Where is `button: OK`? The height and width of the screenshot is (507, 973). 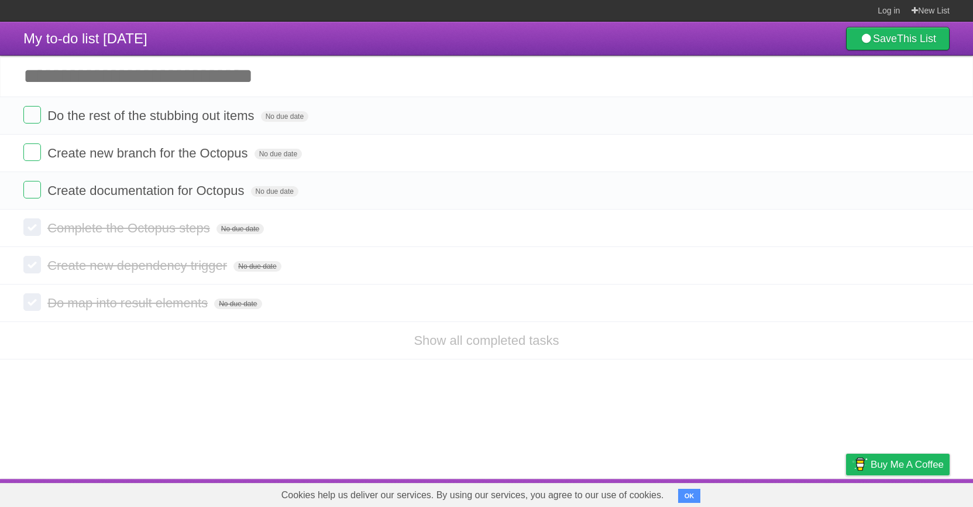 button: OK is located at coordinates (689, 495).